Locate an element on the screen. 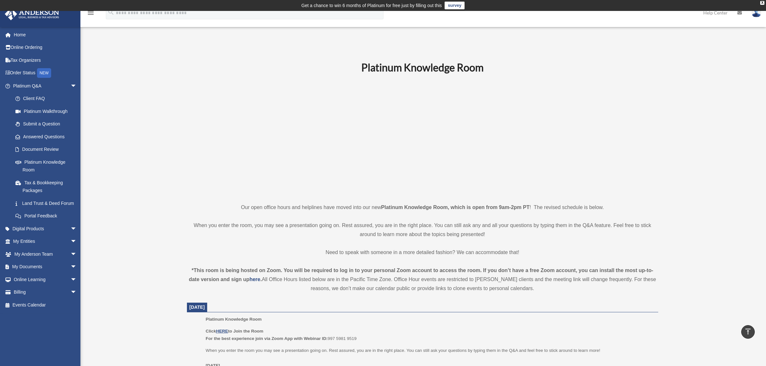 This screenshot has height=366, width=766. a: menu is located at coordinates (91, 14).